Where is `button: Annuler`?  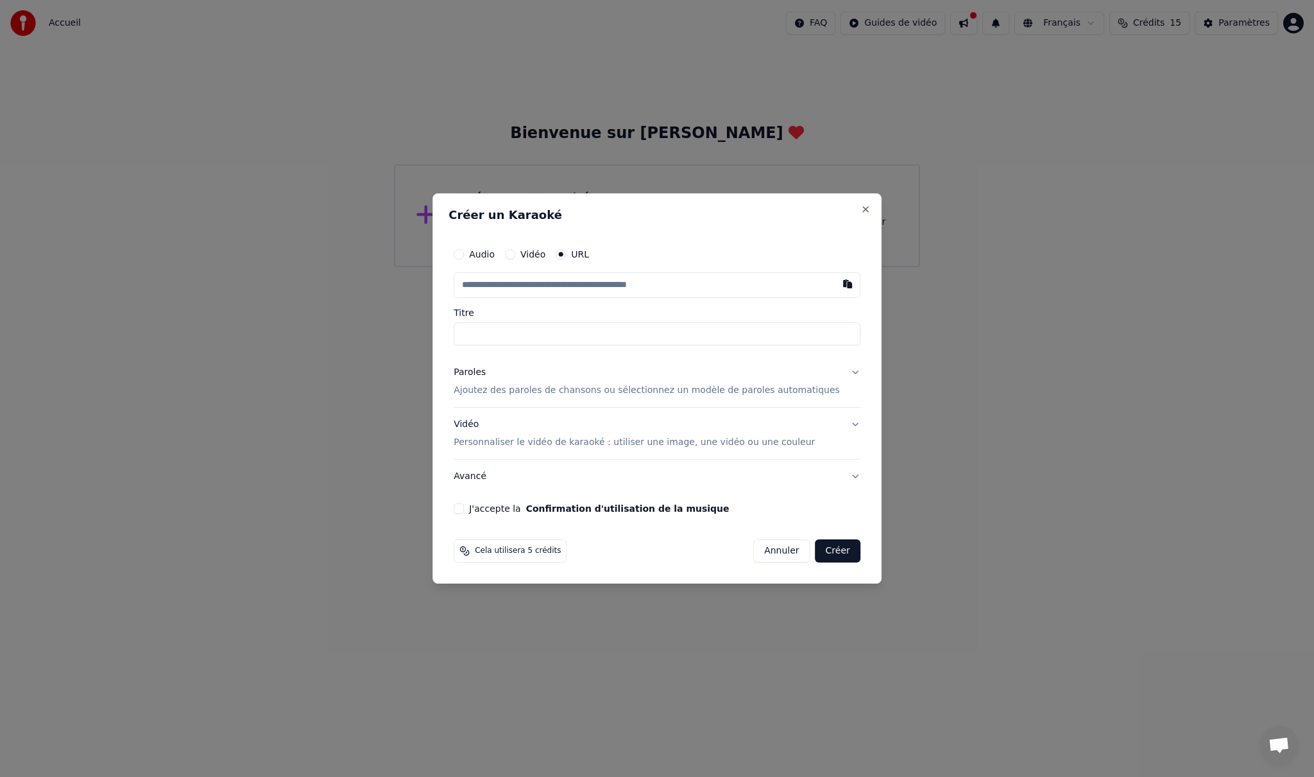
button: Annuler is located at coordinates (782, 551).